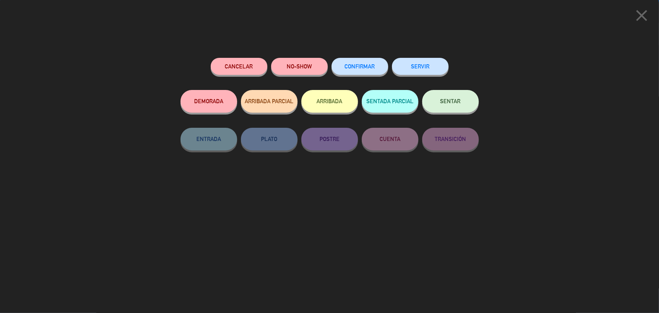  I want to click on button: CUENTA, so click(390, 139).